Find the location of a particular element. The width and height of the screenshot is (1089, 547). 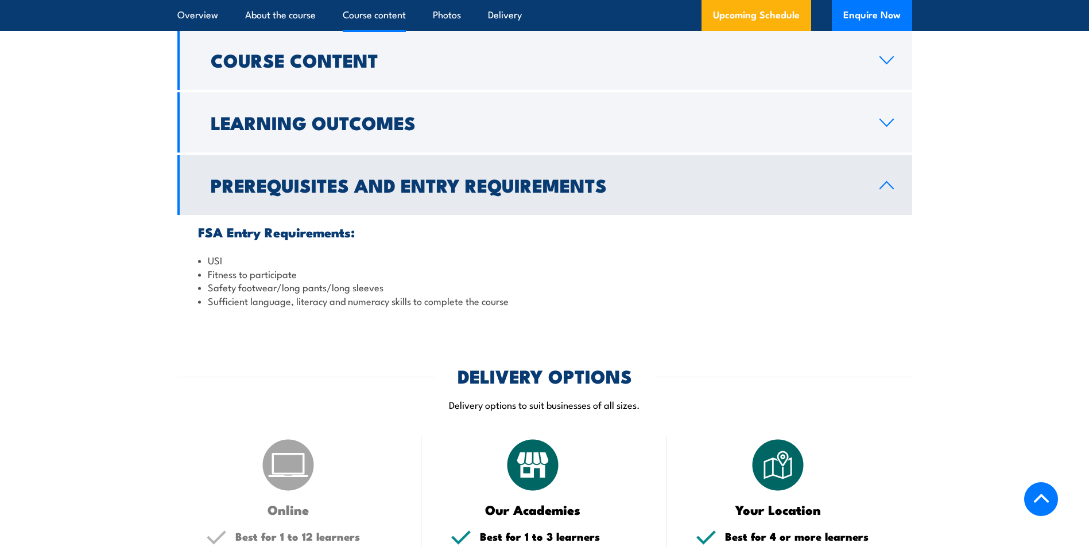

h2: DELIVERY OPTIONS is located at coordinates (545, 376).